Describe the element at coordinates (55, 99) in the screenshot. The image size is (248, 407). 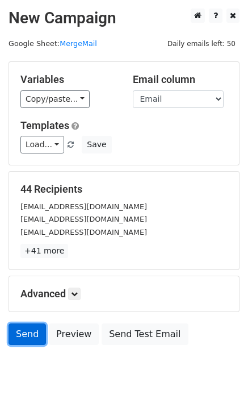
I see `a: Copy/paste...` at that location.